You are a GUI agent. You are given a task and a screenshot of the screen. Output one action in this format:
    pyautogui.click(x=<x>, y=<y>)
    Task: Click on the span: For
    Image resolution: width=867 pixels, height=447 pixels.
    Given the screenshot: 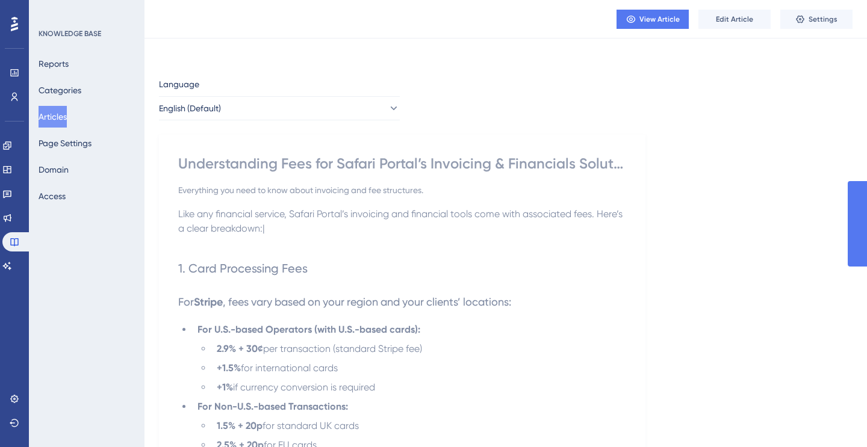 What is the action you would take?
    pyautogui.click(x=186, y=302)
    